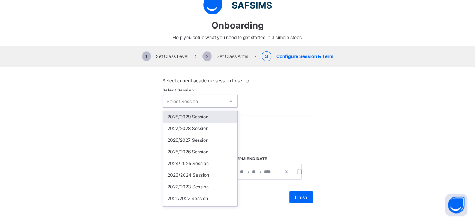 The image size is (475, 220). Describe the element at coordinates (200, 128) in the screenshot. I see `div: 2027/2028 Session` at that location.